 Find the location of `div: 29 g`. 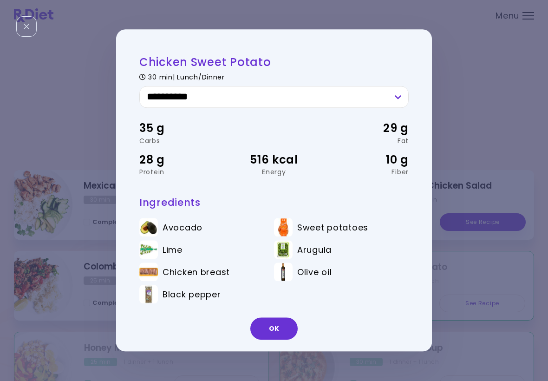

div: 29 g is located at coordinates (364, 129).